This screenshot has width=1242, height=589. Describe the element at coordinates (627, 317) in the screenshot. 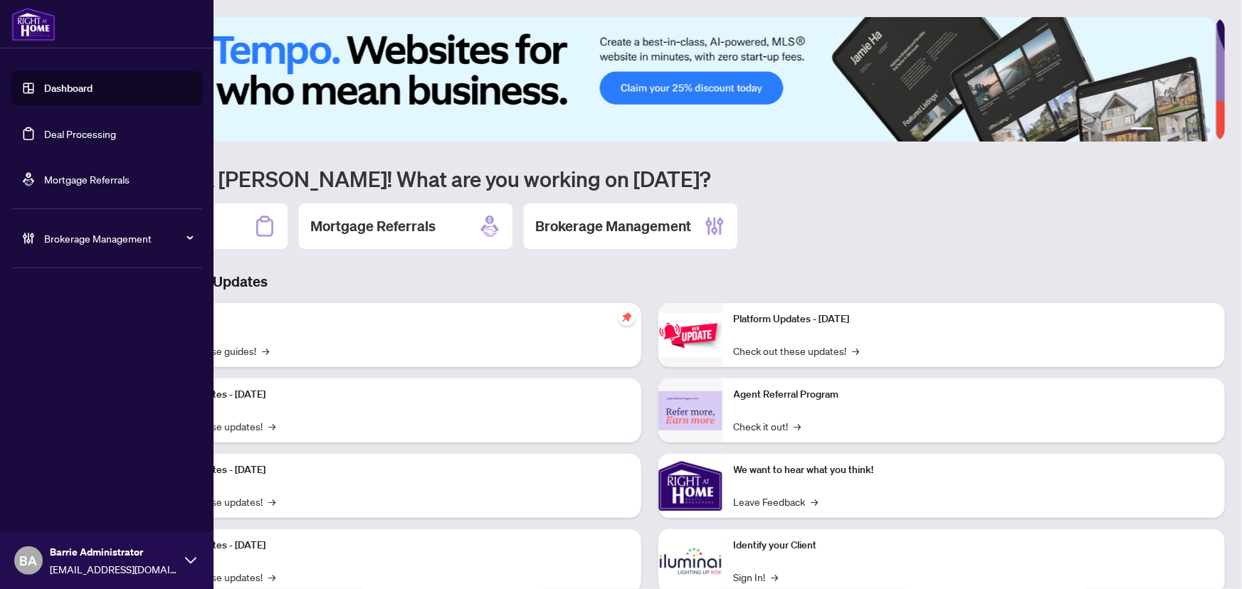

I see `span: pushpin` at that location.